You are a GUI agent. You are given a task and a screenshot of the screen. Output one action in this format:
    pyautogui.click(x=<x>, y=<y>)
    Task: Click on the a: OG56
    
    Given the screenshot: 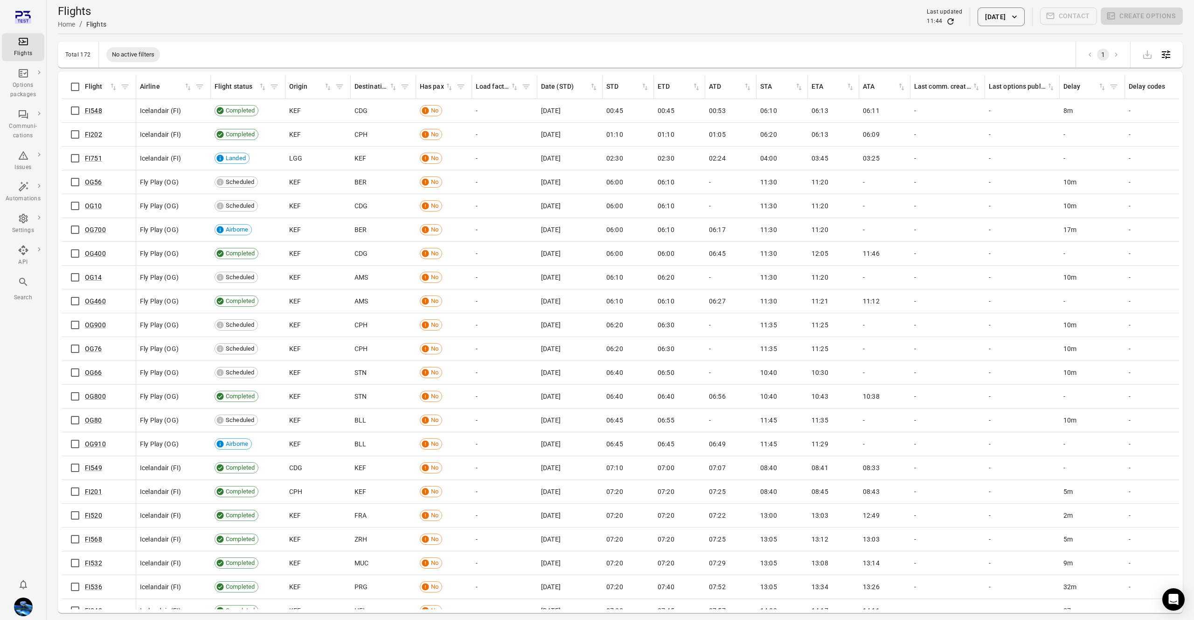 What is the action you would take?
    pyautogui.click(x=93, y=182)
    